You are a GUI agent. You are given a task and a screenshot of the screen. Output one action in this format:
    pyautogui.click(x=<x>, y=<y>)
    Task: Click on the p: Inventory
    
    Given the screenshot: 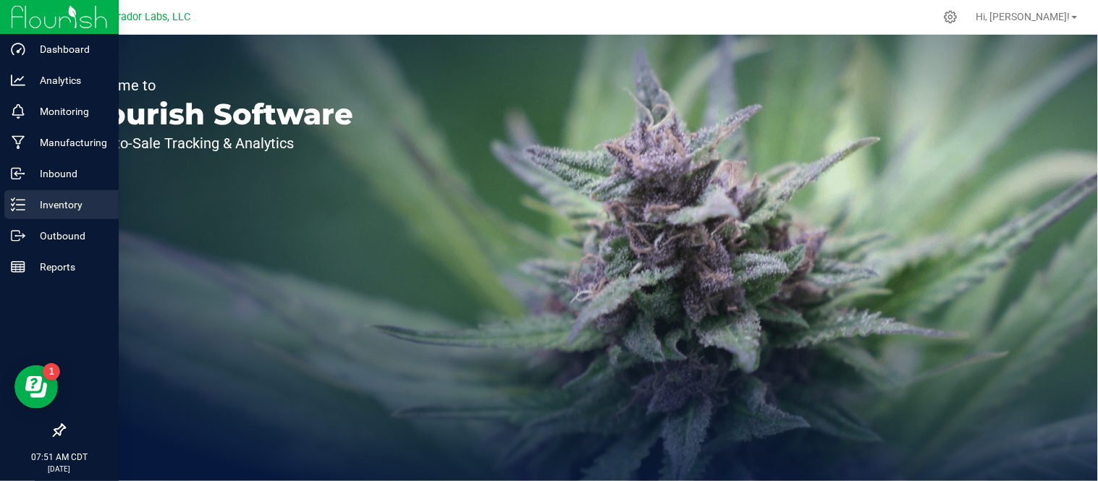 What is the action you would take?
    pyautogui.click(x=69, y=205)
    